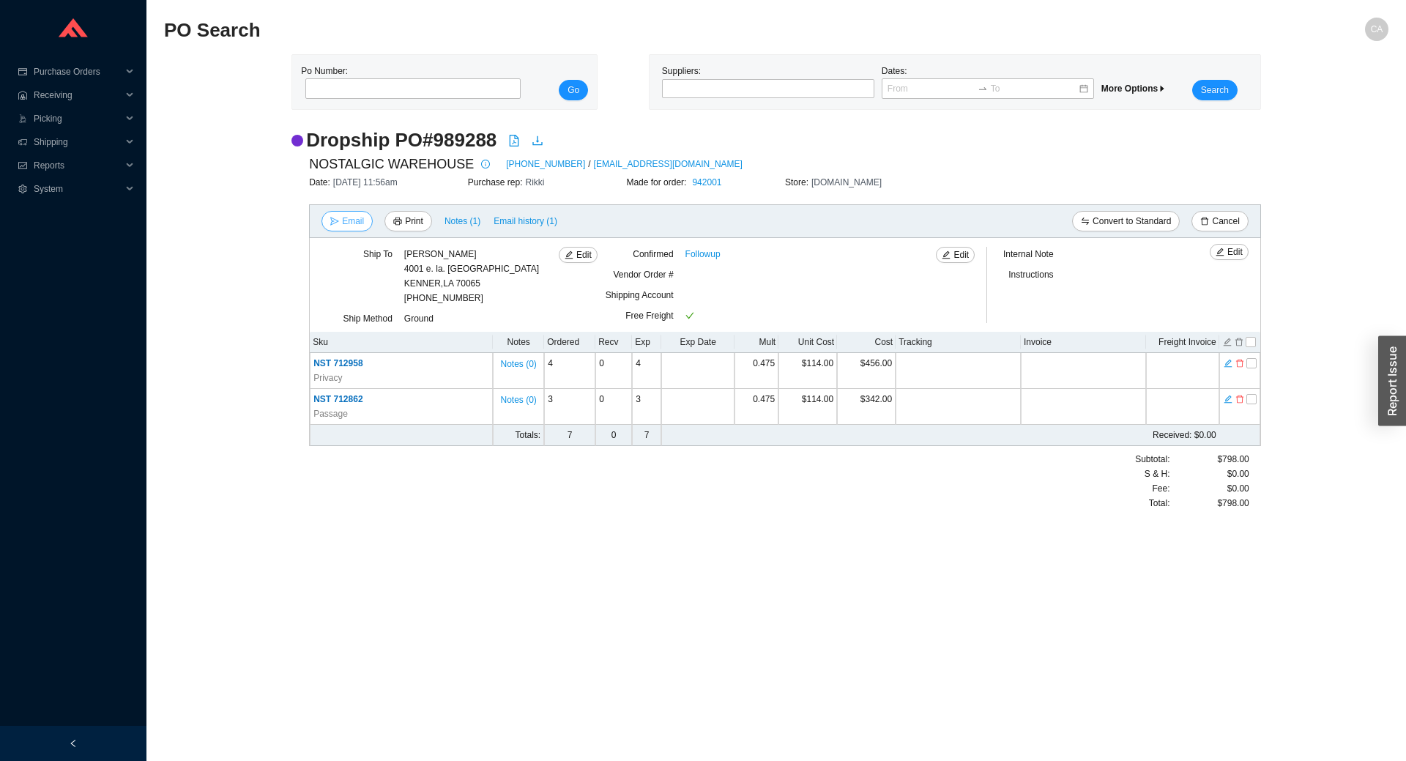 The image size is (1406, 761). Describe the element at coordinates (1034, 89) in the screenshot. I see `input: To` at that location.